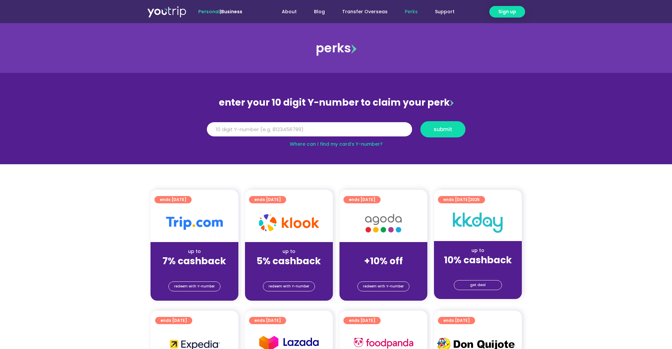 The width and height of the screenshot is (672, 349). What do you see at coordinates (411, 12) in the screenshot?
I see `a: Perks` at bounding box center [411, 12].